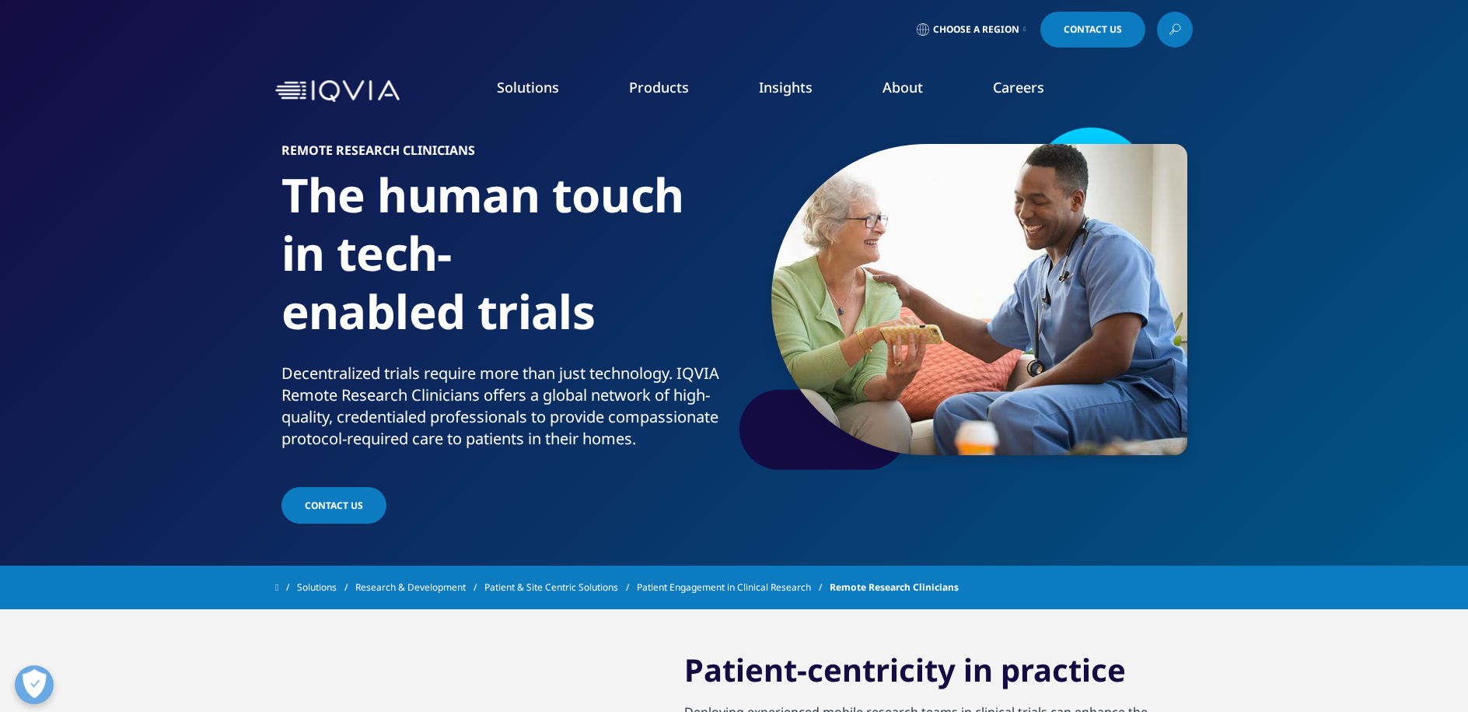 This screenshot has height=712, width=1468. What do you see at coordinates (903, 87) in the screenshot?
I see `a: About` at bounding box center [903, 87].